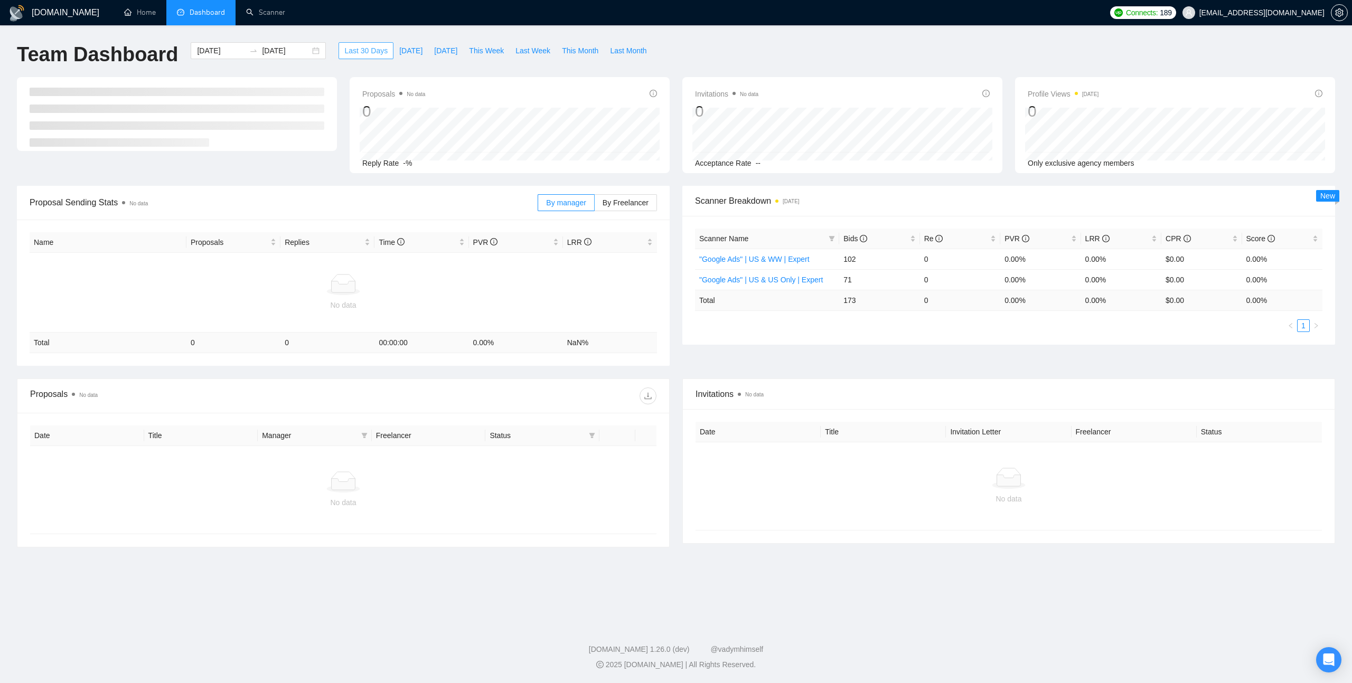 This screenshot has width=1352, height=683. I want to click on span: swap-right, so click(254, 51).